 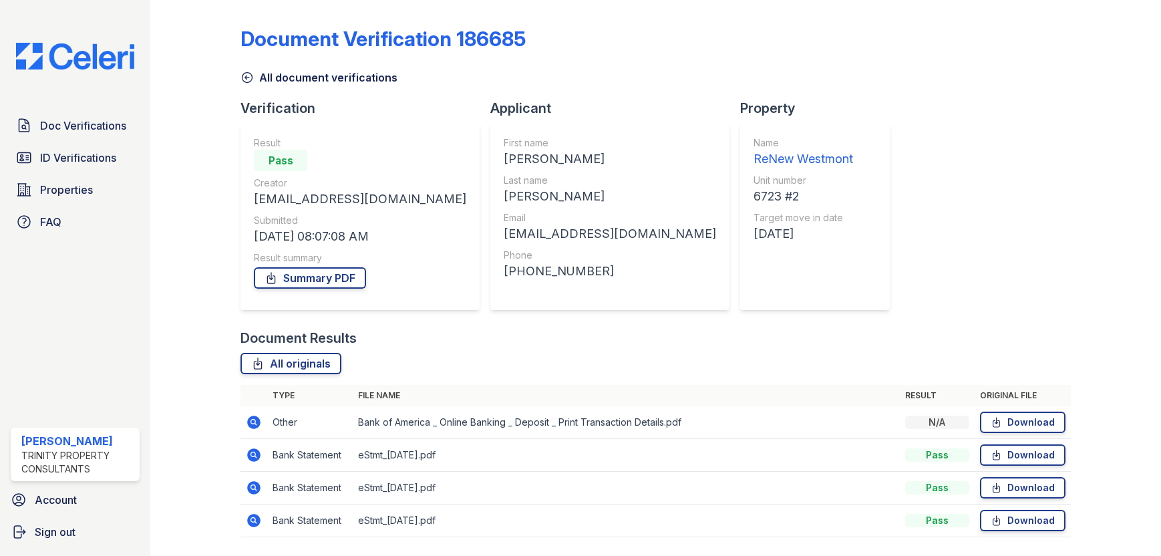 I want to click on a: Sign out, so click(x=75, y=532).